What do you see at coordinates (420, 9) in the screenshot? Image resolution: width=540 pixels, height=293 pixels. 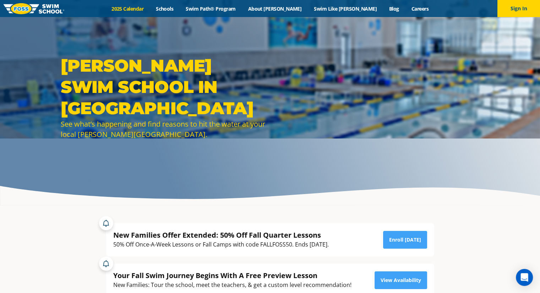 I see `a: Careers` at bounding box center [420, 9].